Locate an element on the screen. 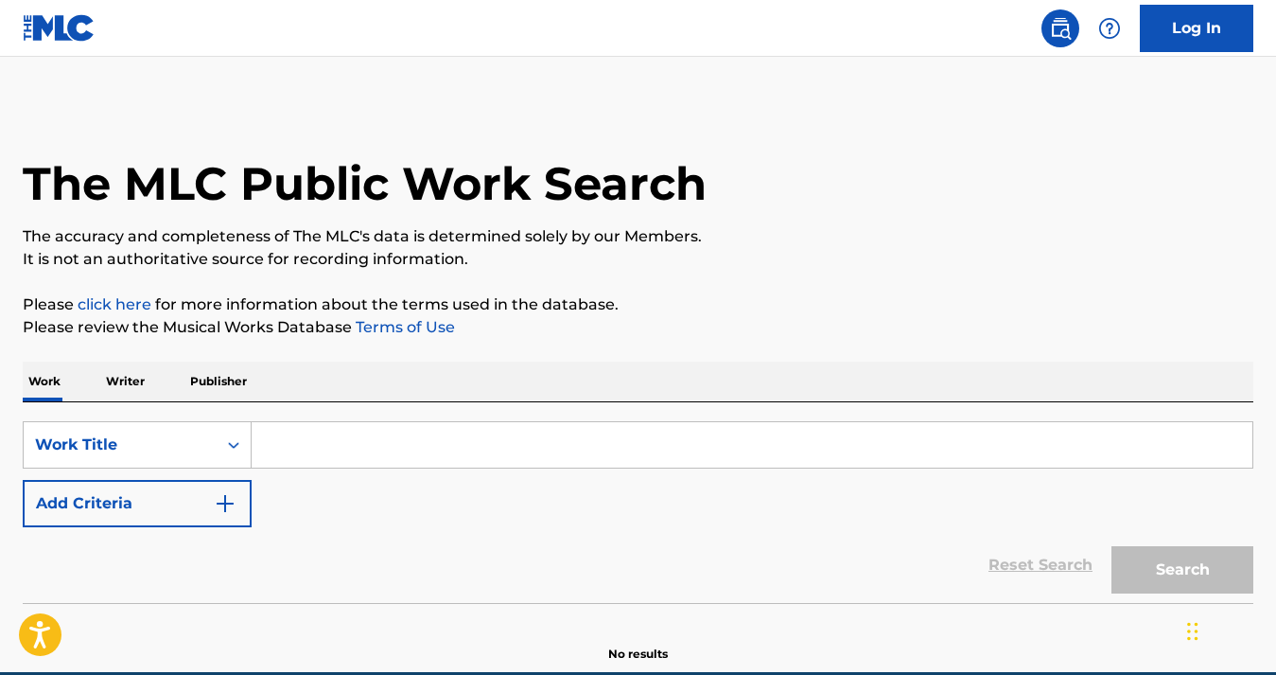  p: Please for more information about the terms used in the database. is located at coordinates (638, 305).